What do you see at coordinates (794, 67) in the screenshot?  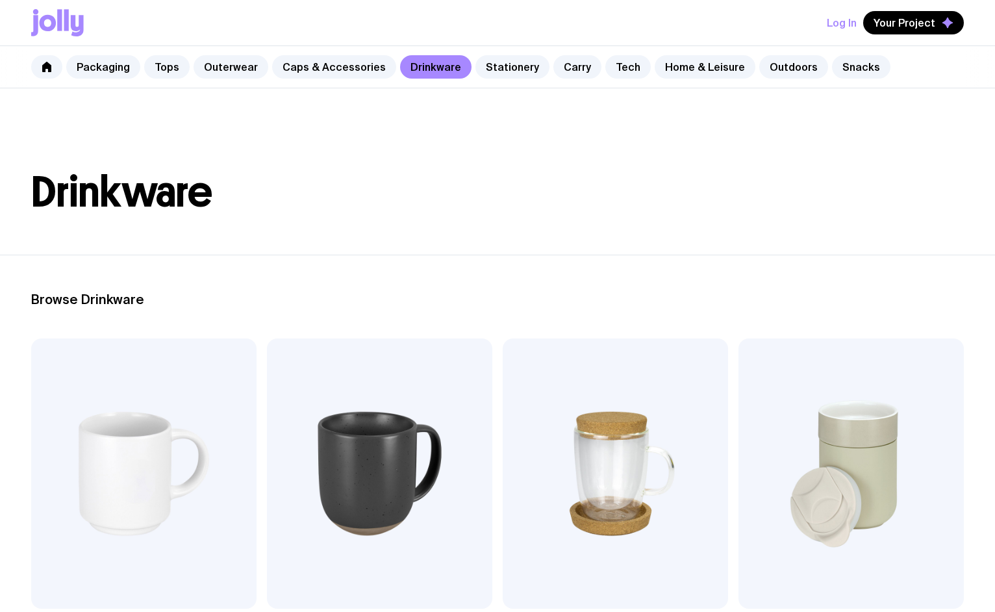 I see `a: Outdoors` at bounding box center [794, 67].